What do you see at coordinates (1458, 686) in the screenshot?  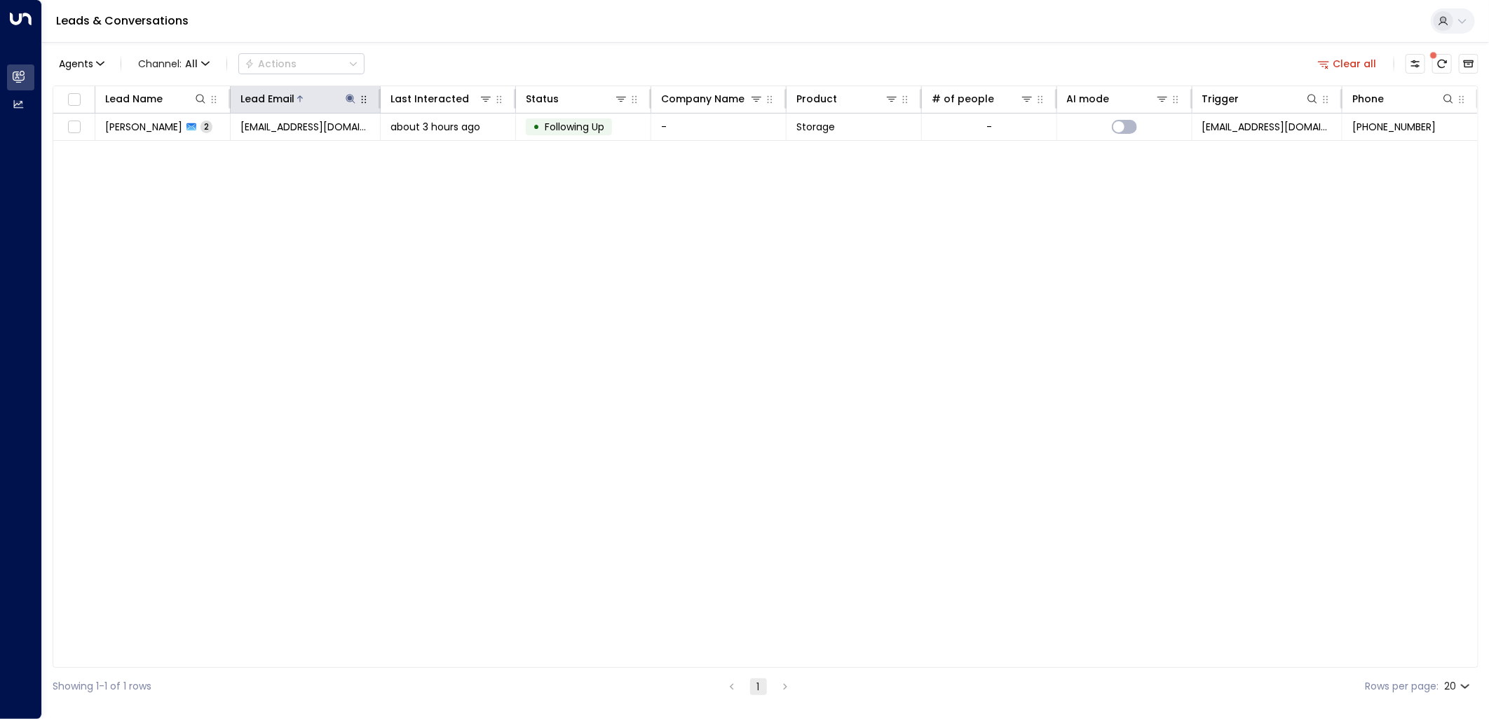 I see `div: 20` at bounding box center [1458, 686].